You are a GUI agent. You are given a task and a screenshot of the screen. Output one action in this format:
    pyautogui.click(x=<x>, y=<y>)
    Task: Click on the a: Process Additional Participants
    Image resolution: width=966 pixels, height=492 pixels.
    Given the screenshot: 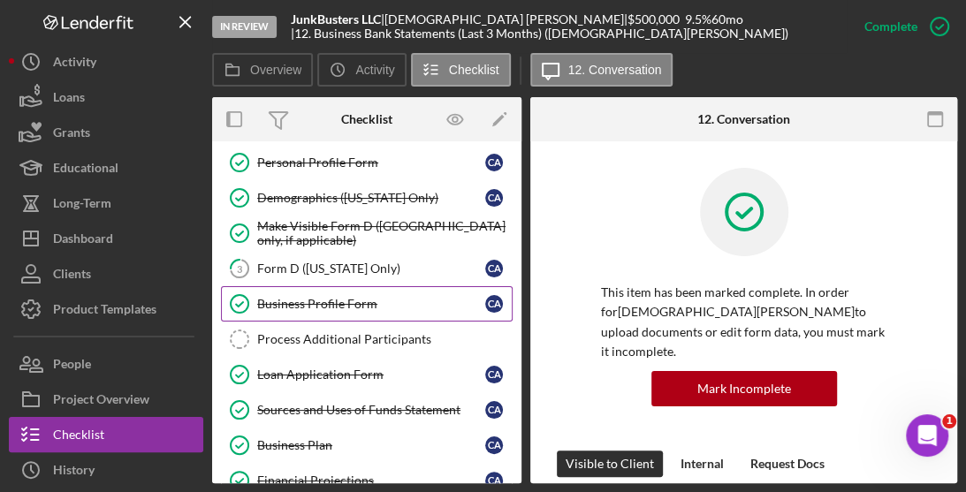 What is the action you would take?
    pyautogui.click(x=367, y=339)
    